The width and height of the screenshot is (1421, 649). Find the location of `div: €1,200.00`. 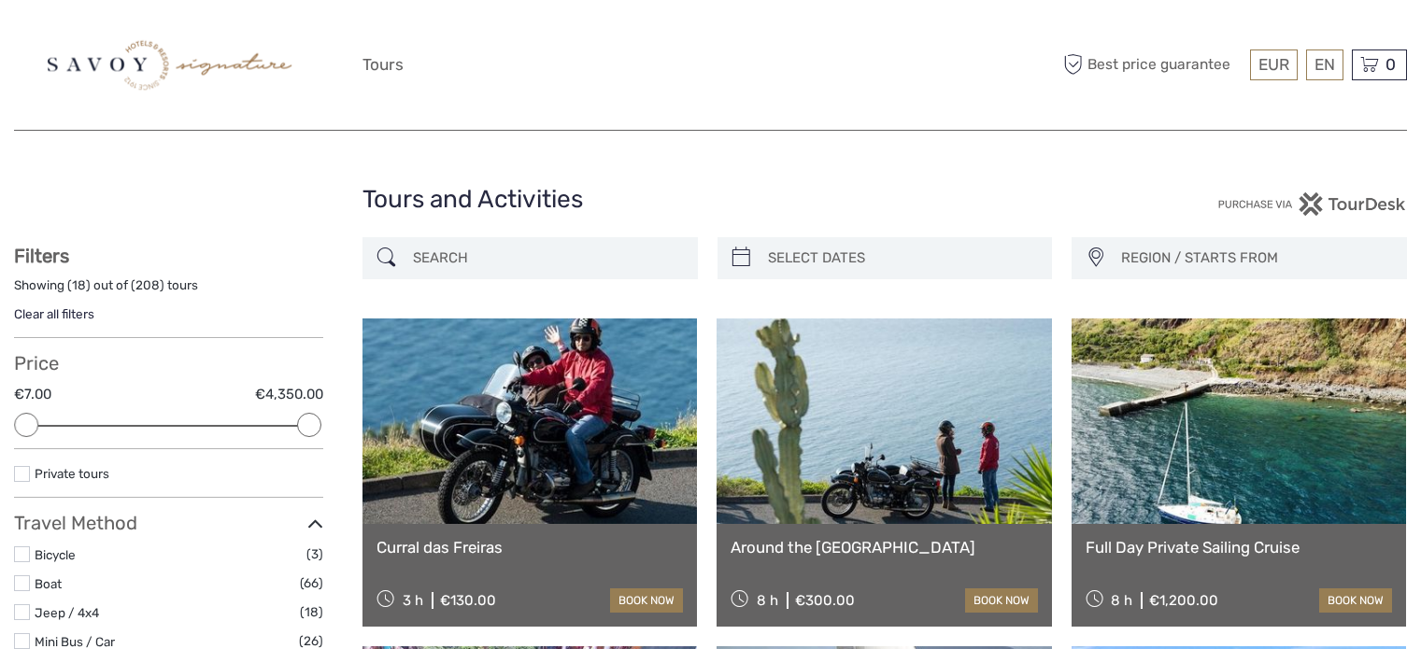

div: €1,200.00 is located at coordinates (1184, 601).